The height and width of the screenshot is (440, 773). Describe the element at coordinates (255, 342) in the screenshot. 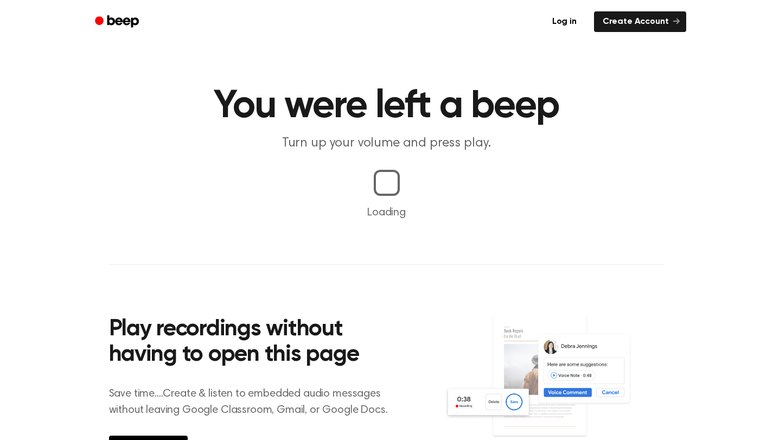

I see `h2: Play recordings without having to open this page` at that location.